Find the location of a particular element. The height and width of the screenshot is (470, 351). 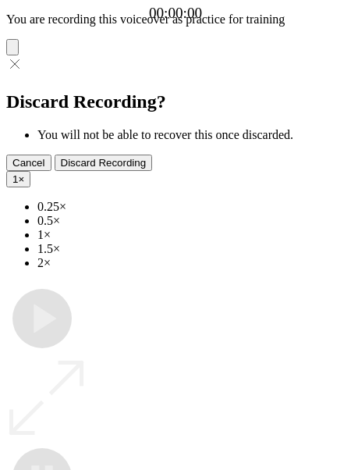

button: Cancel is located at coordinates (29, 162).